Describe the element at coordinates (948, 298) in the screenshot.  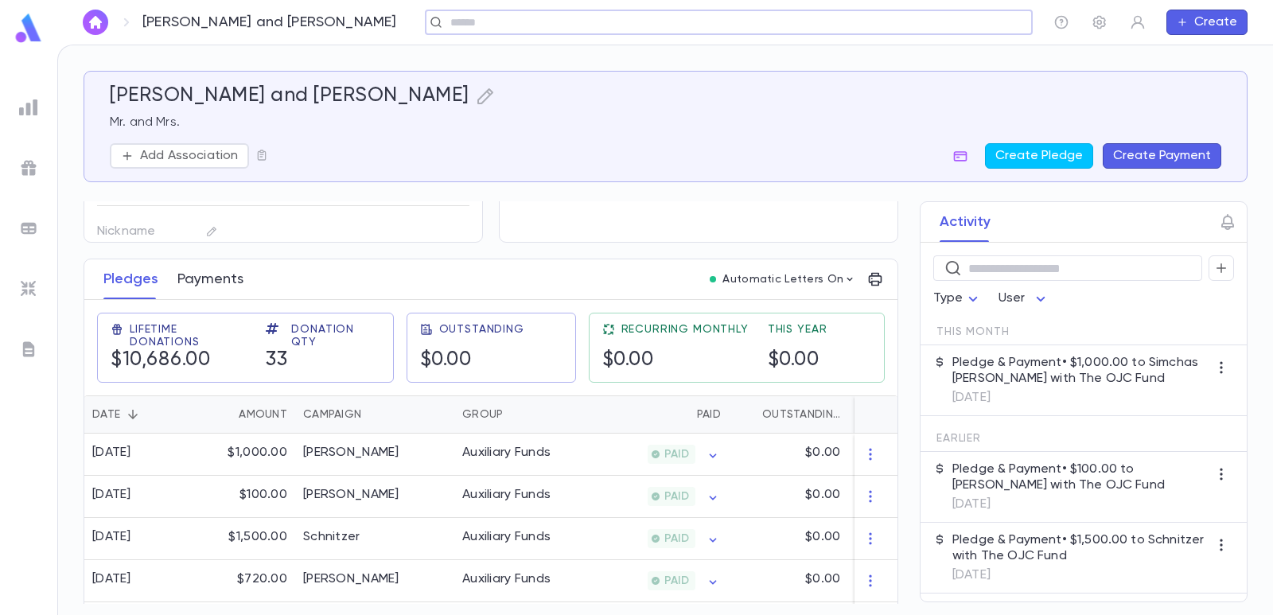
I see `span: Type` at that location.